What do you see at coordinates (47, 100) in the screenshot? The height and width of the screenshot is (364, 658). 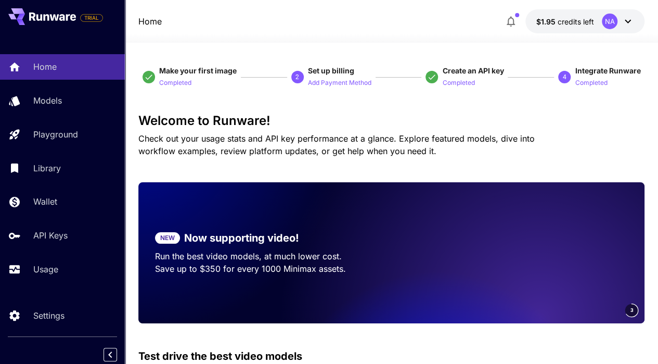 I see `p: Models` at bounding box center [47, 100].